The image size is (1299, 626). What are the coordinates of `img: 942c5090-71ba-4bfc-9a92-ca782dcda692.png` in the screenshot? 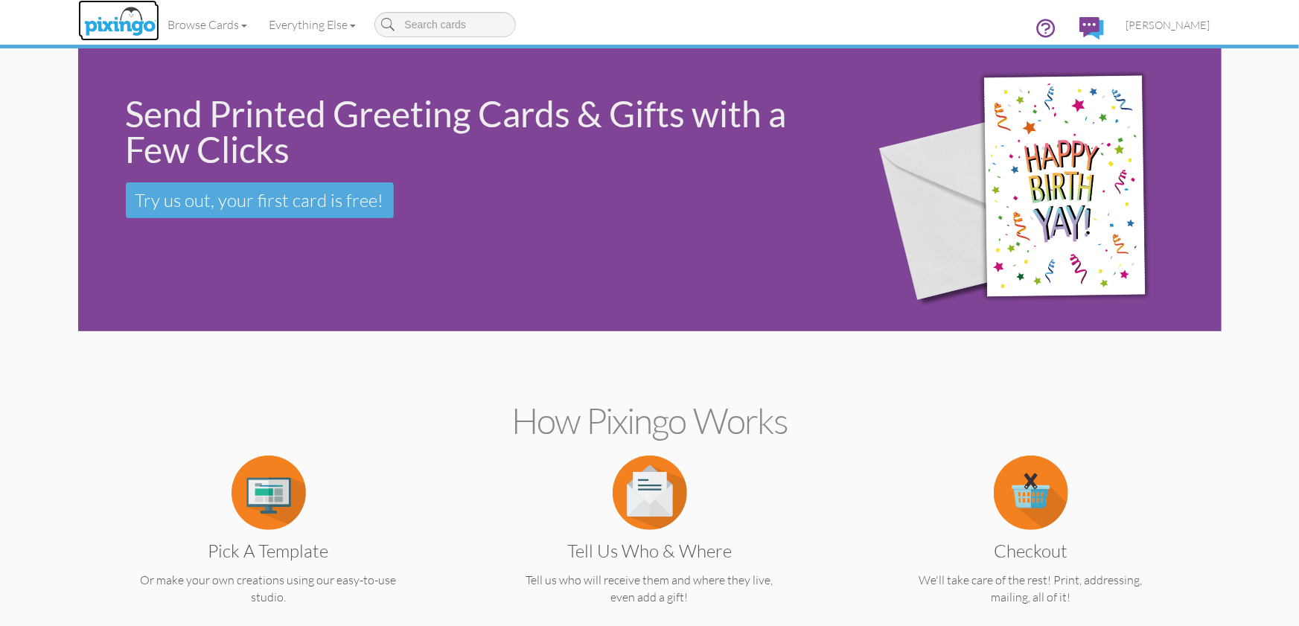 It's located at (1032, 190).